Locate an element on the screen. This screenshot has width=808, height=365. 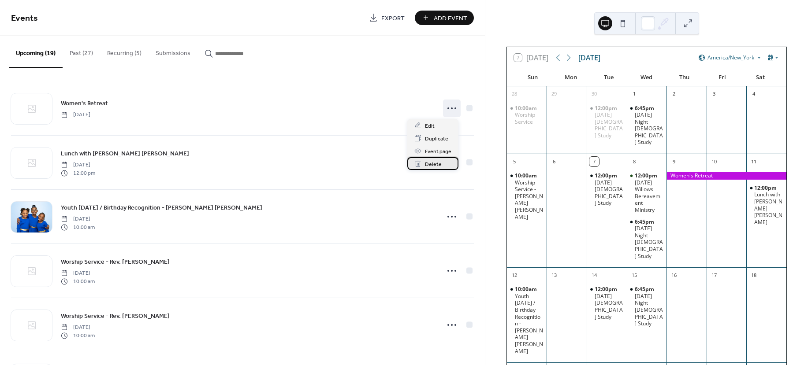
div: 11 is located at coordinates (754, 162).